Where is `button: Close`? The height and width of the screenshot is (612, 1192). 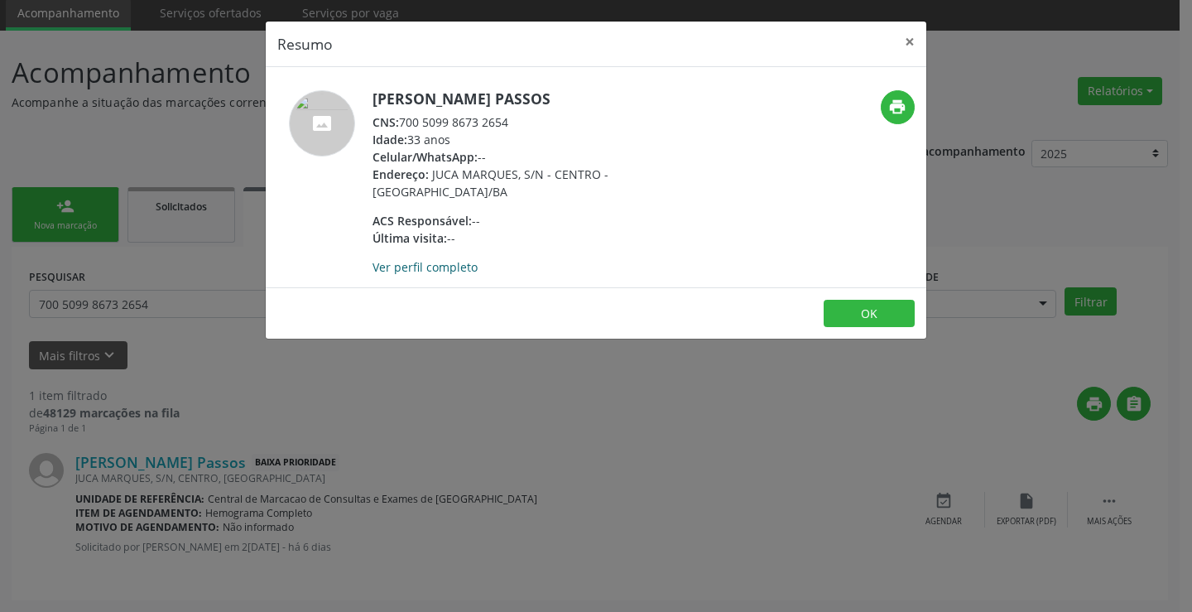
button: Close is located at coordinates (910, 41).